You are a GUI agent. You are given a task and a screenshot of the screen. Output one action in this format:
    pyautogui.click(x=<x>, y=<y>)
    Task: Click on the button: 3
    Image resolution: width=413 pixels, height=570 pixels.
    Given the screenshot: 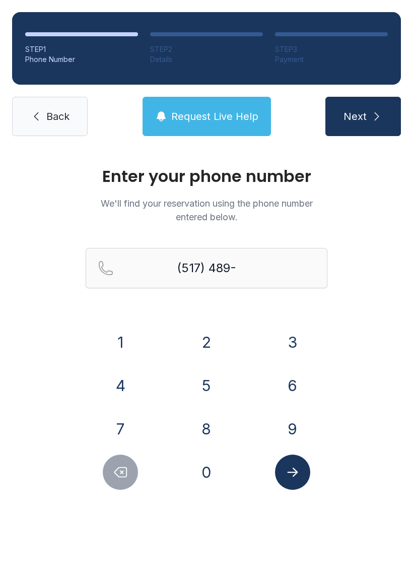 What is the action you would take?
    pyautogui.click(x=293, y=342)
    